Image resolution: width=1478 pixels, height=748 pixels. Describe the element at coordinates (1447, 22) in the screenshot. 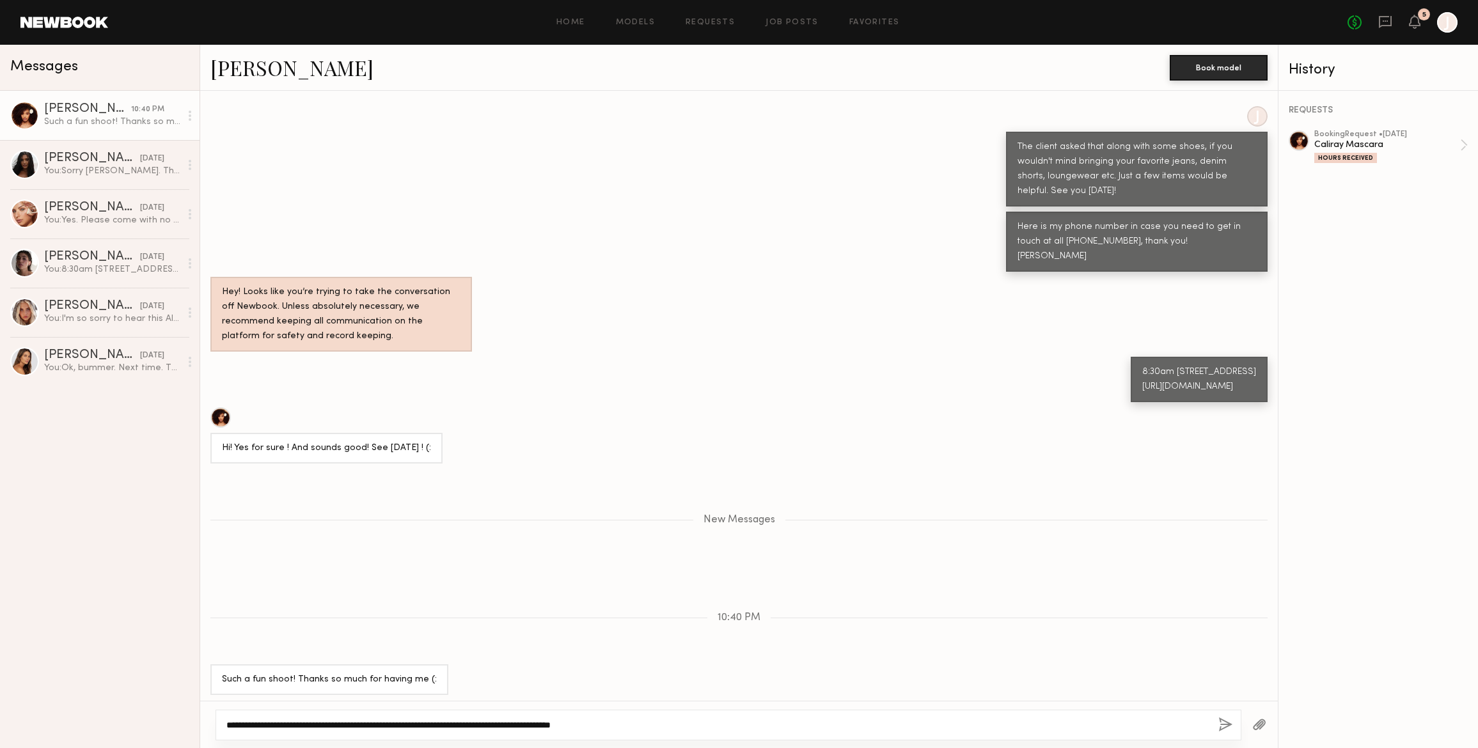

I see `a: J` at that location.